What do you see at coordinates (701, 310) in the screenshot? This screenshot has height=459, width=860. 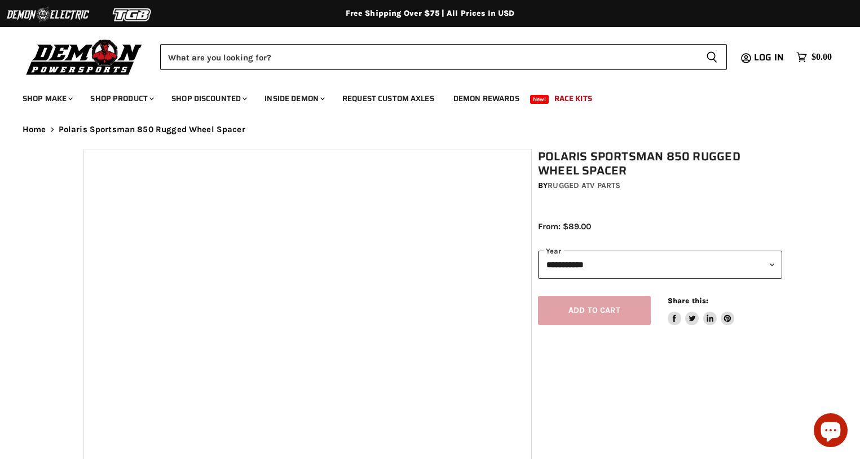 I see `aside: Share this:` at bounding box center [701, 310].